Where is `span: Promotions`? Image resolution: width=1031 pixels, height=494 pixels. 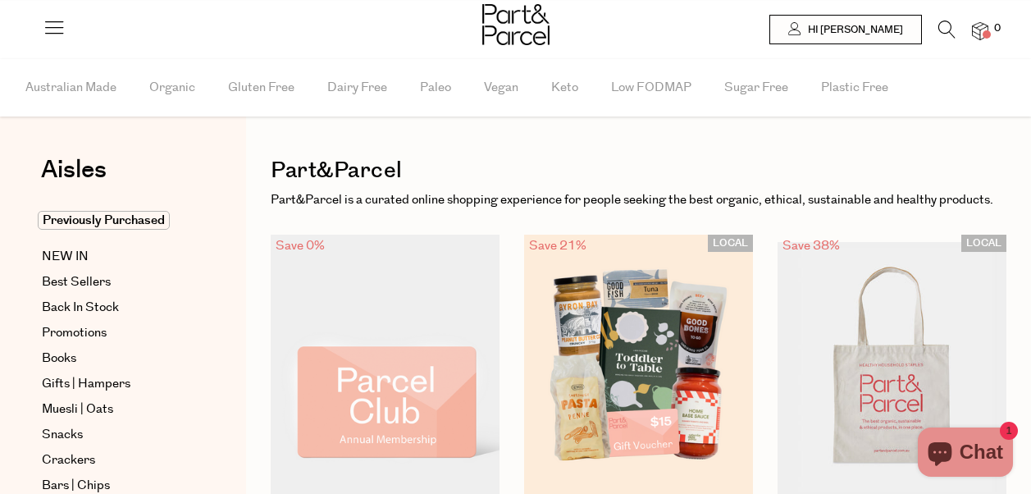 span: Promotions is located at coordinates (74, 333).